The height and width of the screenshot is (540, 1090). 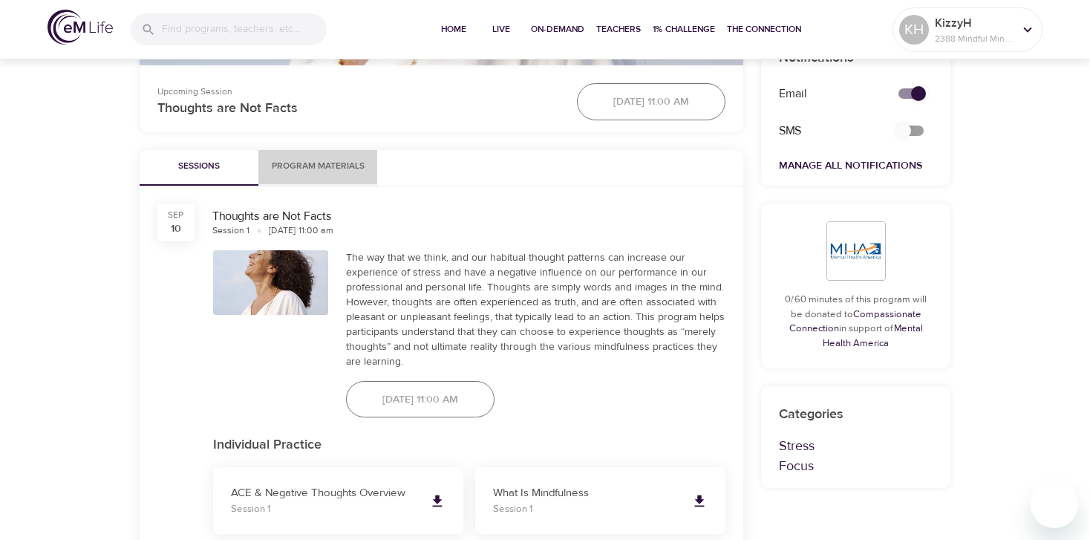 I want to click on div: Email, so click(x=825, y=94).